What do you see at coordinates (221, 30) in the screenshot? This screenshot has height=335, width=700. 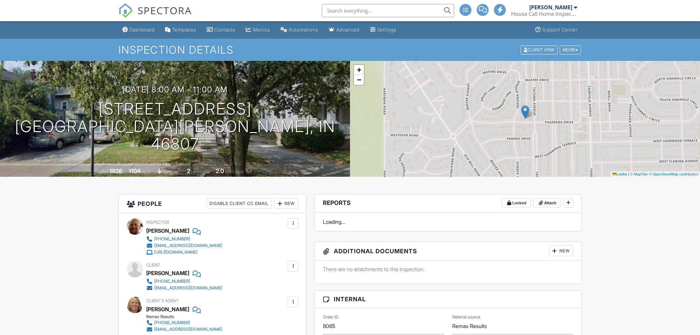 I see `a: Contacts` at bounding box center [221, 30].